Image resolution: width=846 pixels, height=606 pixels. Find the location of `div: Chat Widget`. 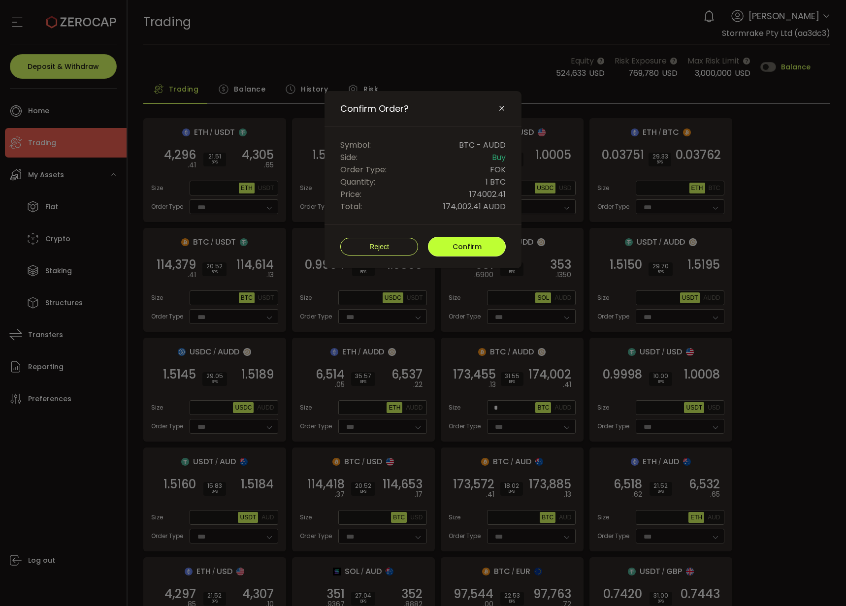

div: Chat Widget is located at coordinates (788, 553).